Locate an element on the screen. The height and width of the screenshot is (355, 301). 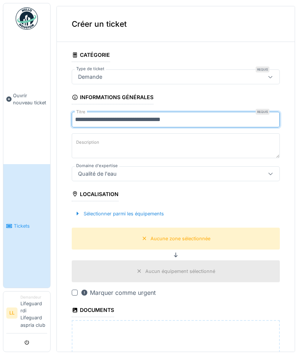
div: Aucun équipement sélectionné is located at coordinates (180, 271).